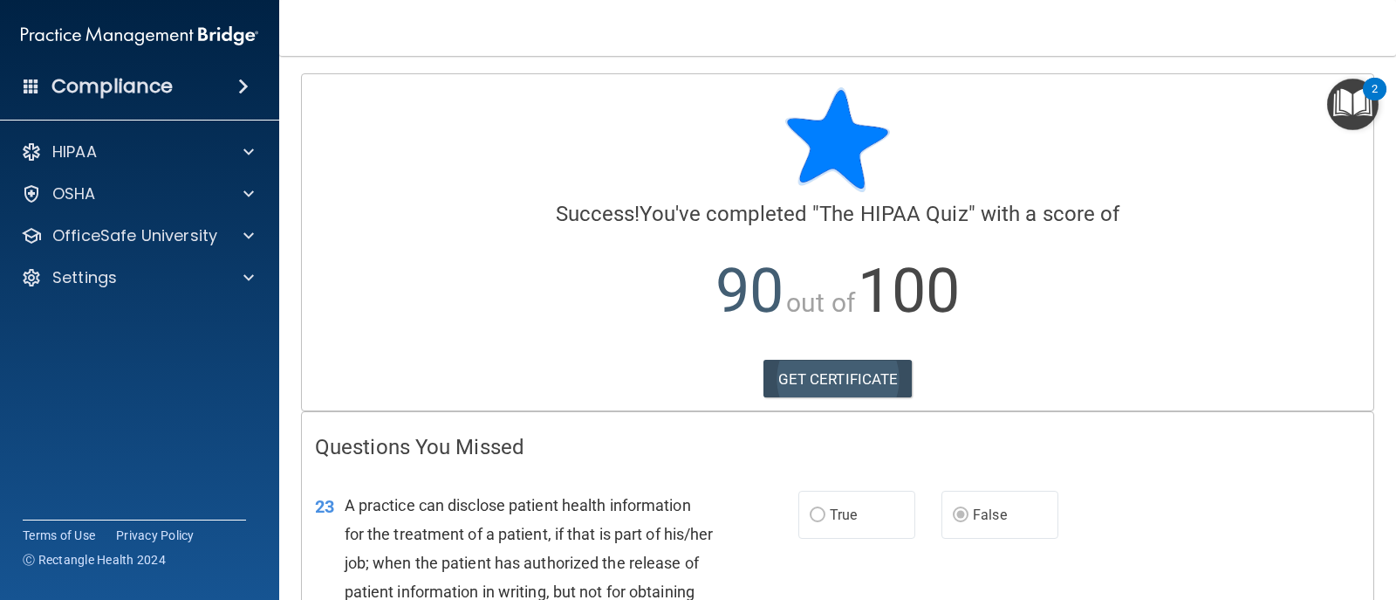 This screenshot has height=600, width=1396. What do you see at coordinates (909, 291) in the screenshot?
I see `span: 100` at bounding box center [909, 291].